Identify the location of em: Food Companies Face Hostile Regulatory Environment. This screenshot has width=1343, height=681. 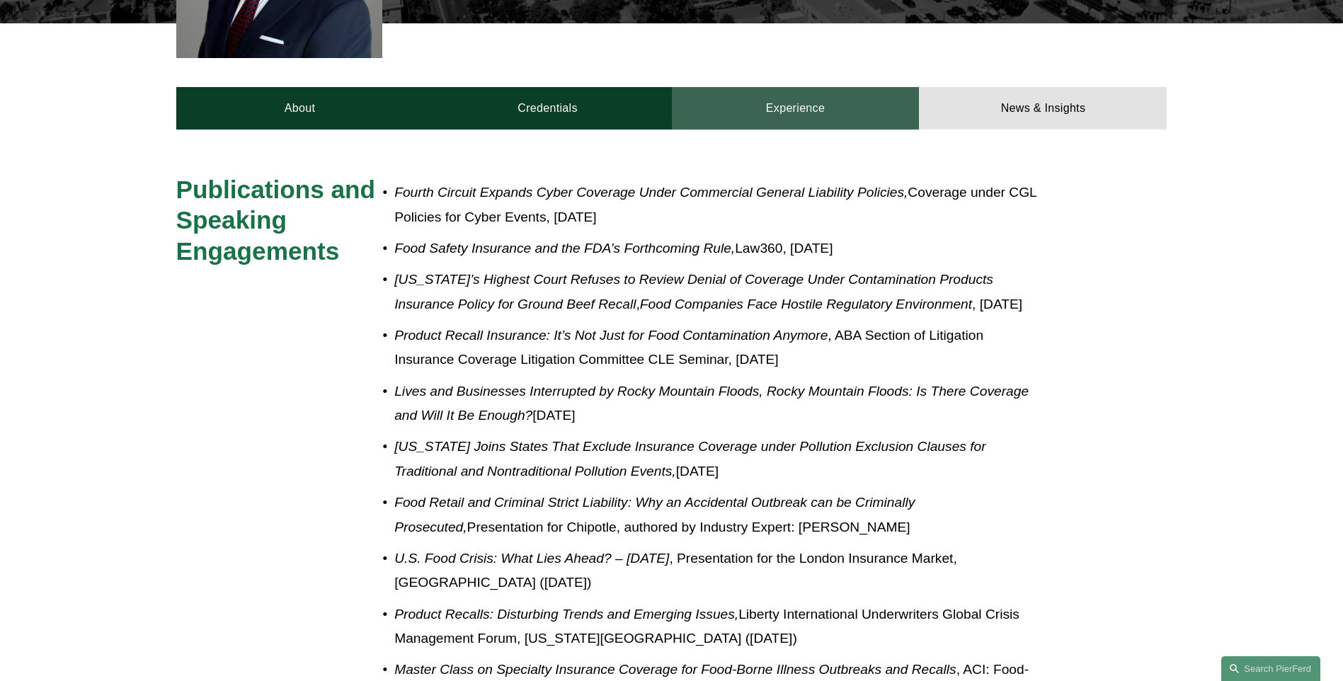
(806, 304).